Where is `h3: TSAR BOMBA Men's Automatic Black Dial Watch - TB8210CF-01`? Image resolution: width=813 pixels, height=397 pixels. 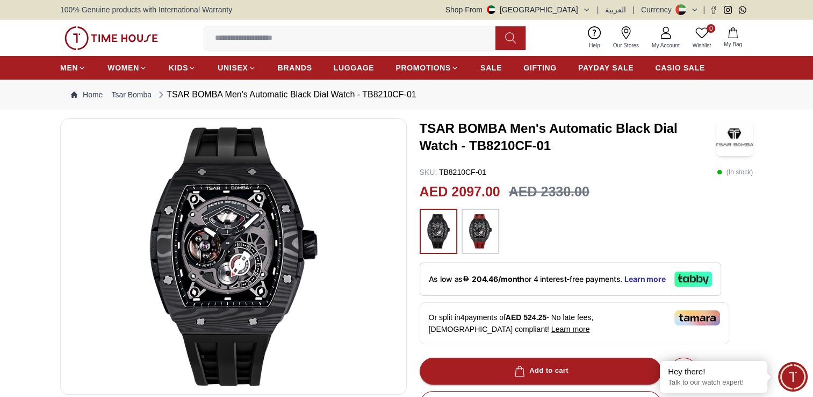
h3: TSAR BOMBA Men's Automatic Black Dial Watch - TB8210CF-01 is located at coordinates (568, 137).